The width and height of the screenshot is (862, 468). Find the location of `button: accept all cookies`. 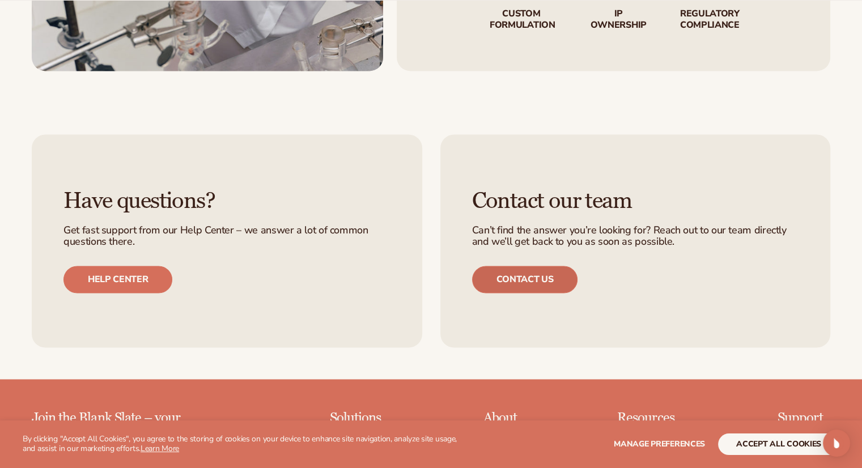

button: accept all cookies is located at coordinates (779, 444).